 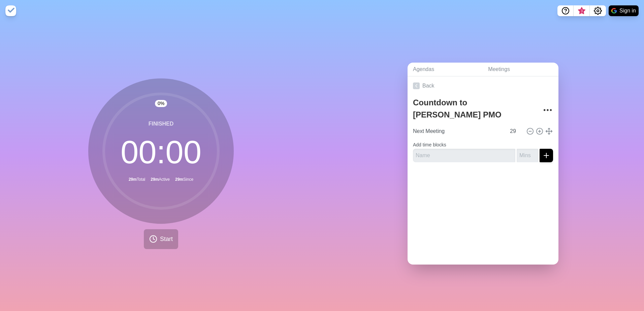 What do you see at coordinates (166, 239) in the screenshot?
I see `span: Start` at bounding box center [166, 239].